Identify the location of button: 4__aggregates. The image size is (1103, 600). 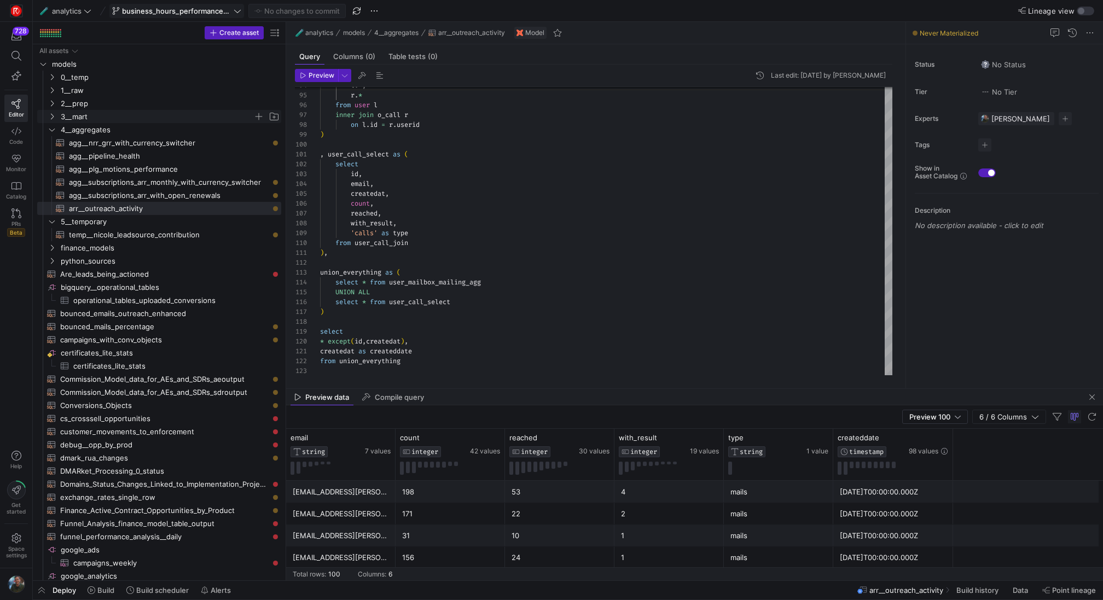
(396, 33).